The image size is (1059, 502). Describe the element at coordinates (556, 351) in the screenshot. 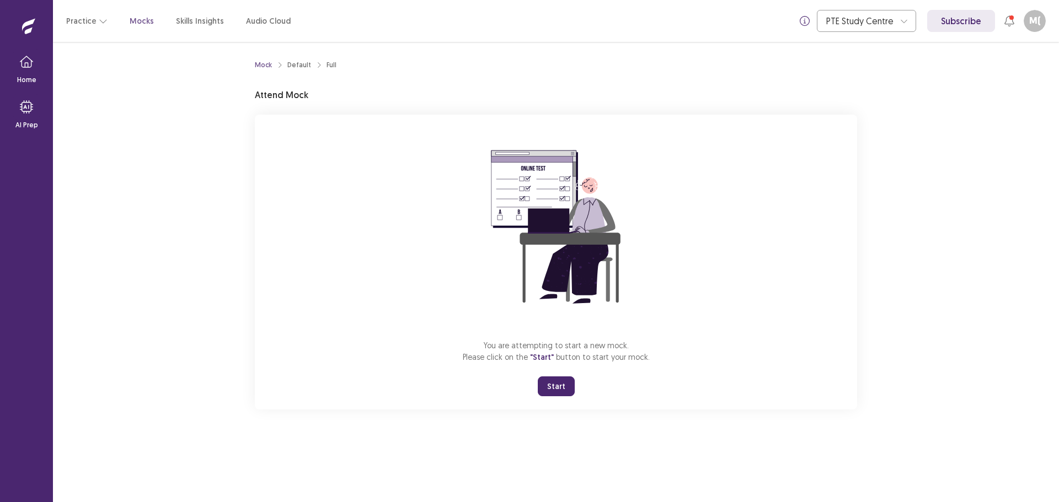

I see `p: You are attempting to start a new mock. Please click on the button to start your mock.` at that location.